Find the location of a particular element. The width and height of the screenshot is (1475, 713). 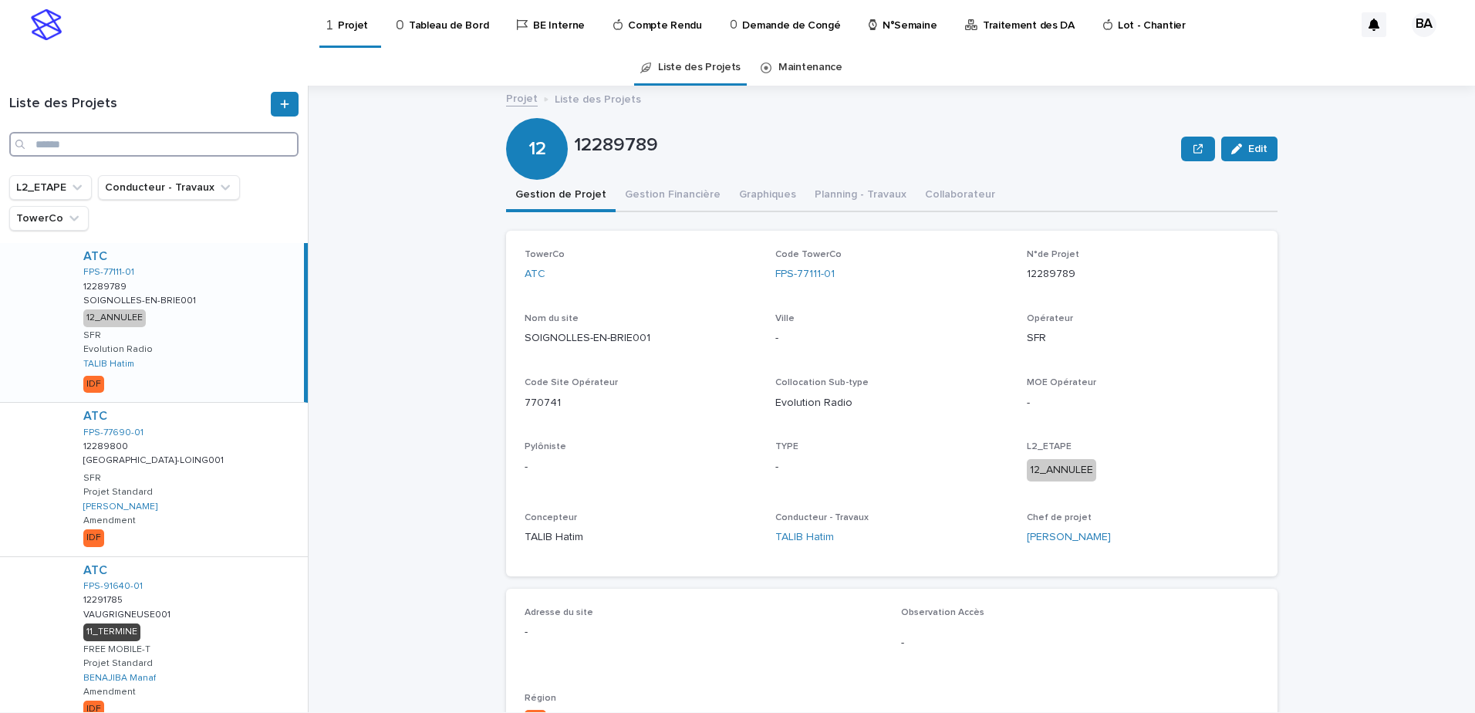

span: Code TowerCo is located at coordinates (808, 255).